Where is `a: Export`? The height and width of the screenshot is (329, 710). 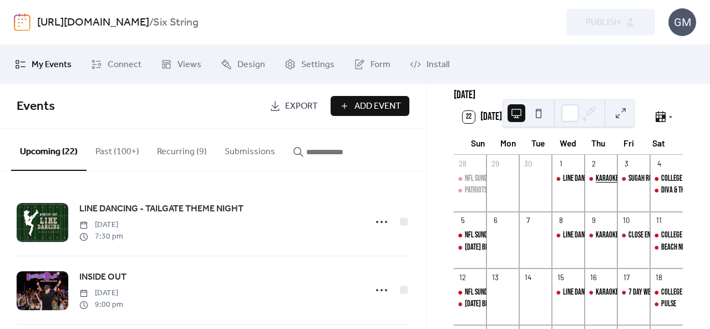 a: Export is located at coordinates (293, 106).